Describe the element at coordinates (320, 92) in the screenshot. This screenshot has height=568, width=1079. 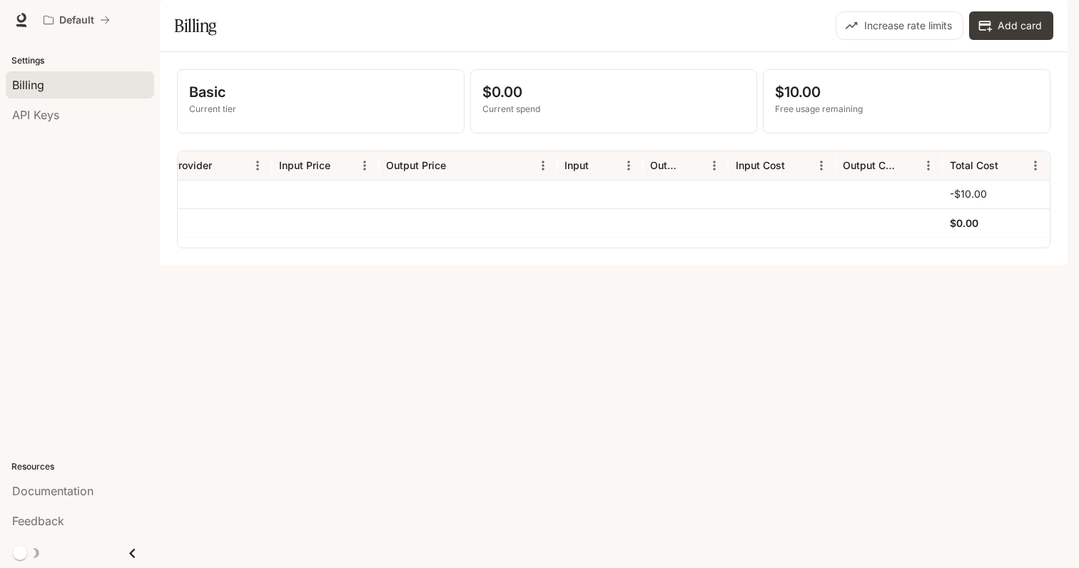
I see `p: Basic` at that location.